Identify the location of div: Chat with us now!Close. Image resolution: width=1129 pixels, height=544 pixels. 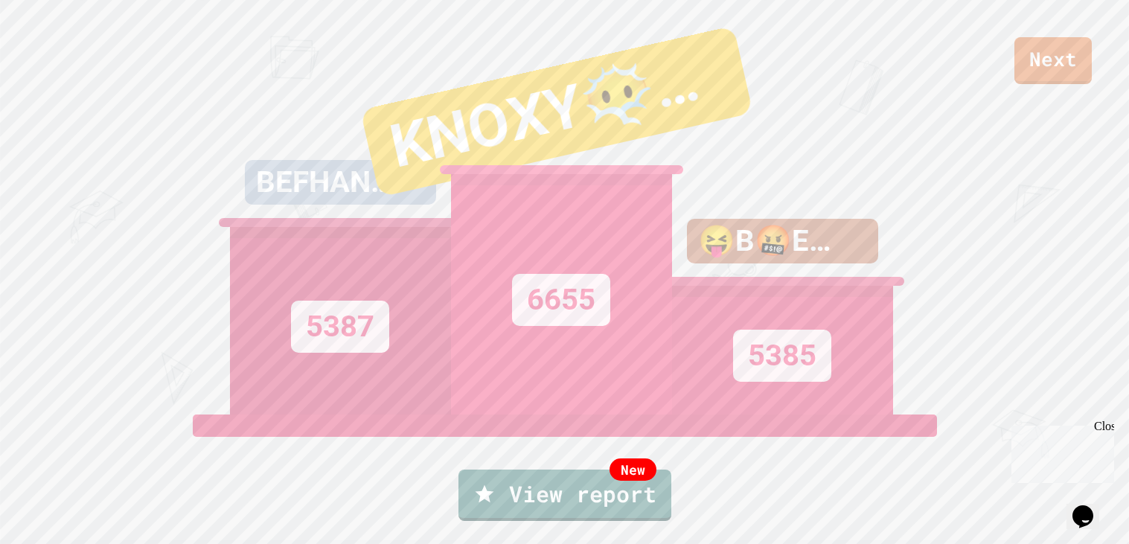
(54, 50).